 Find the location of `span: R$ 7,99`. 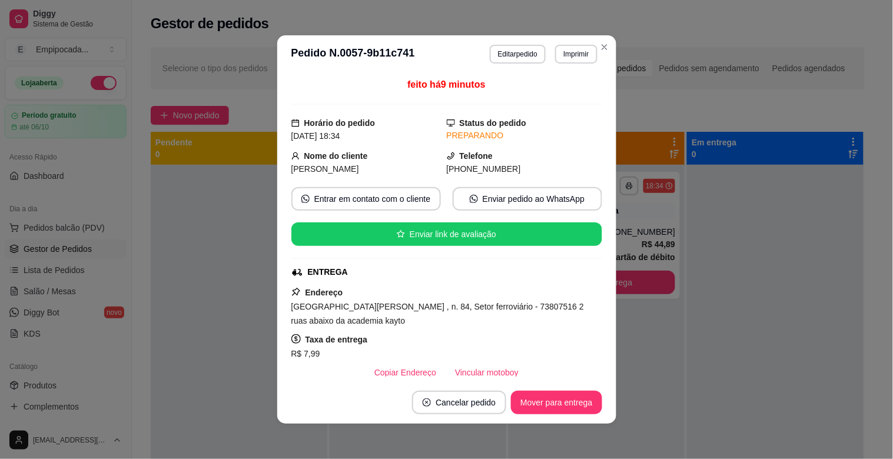

span: R$ 7,99 is located at coordinates (305, 354).